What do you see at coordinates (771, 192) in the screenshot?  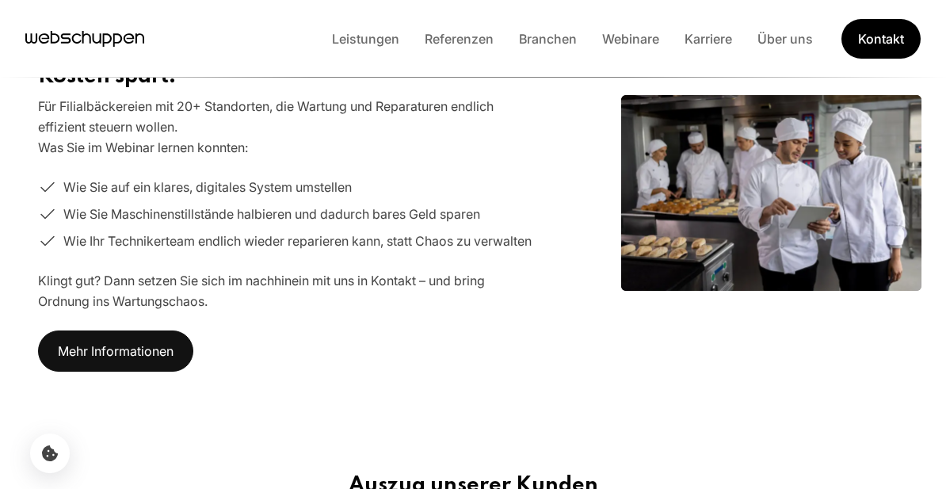 I see `img: cta-image` at bounding box center [771, 192].